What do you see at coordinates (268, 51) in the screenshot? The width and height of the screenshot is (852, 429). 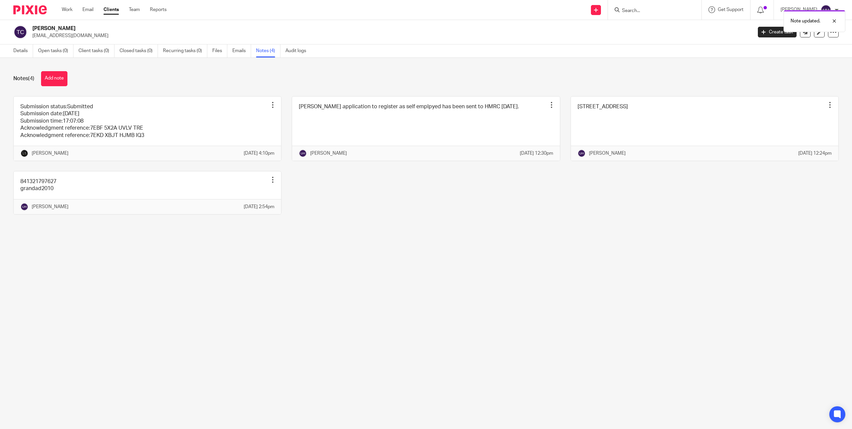 I see `a: Notes (4)` at bounding box center [268, 51].